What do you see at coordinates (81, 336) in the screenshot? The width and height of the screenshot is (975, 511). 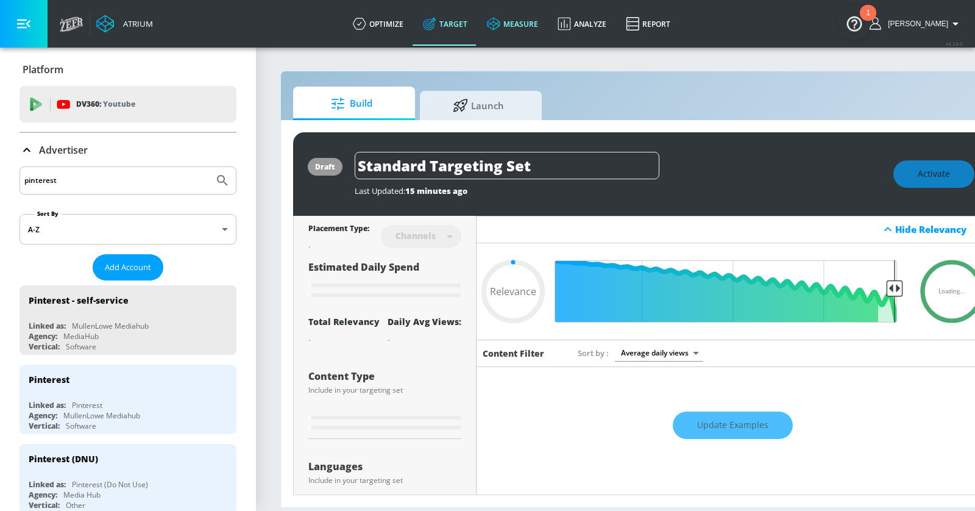 I see `div: MediaHub` at bounding box center [81, 336].